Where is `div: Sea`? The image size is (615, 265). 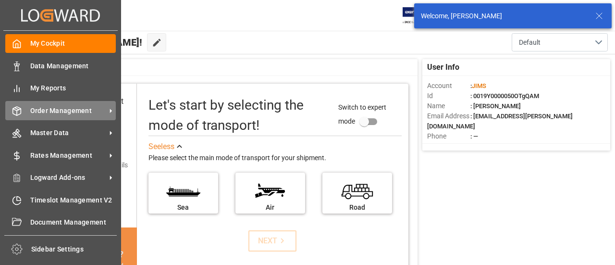 div: Sea is located at coordinates (183, 207).